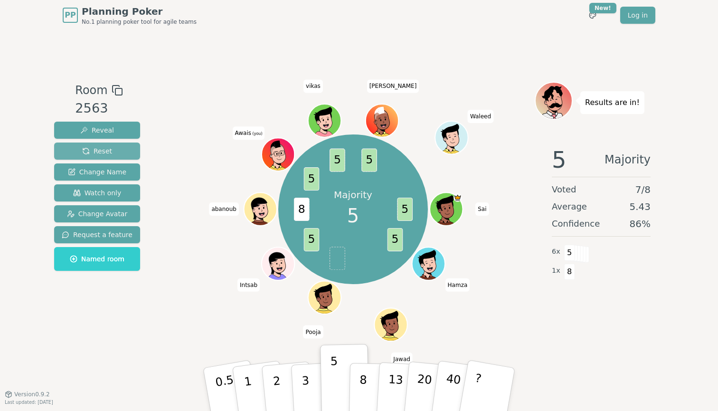 The height and width of the screenshot is (411, 718). Describe the element at coordinates (97, 259) in the screenshot. I see `button: Named room` at that location.